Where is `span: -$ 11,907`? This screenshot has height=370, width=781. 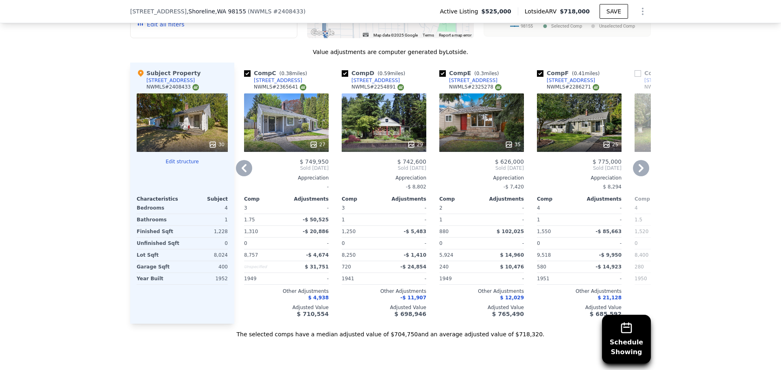 span: -$ 11,907 is located at coordinates (413, 298).